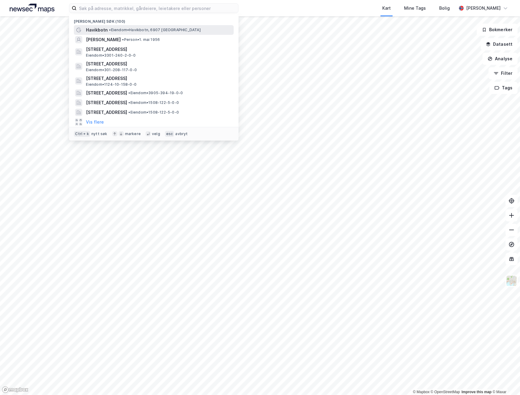 This screenshot has width=520, height=395. What do you see at coordinates (95, 122) in the screenshot?
I see `button: Vis flere` at bounding box center [95, 122].